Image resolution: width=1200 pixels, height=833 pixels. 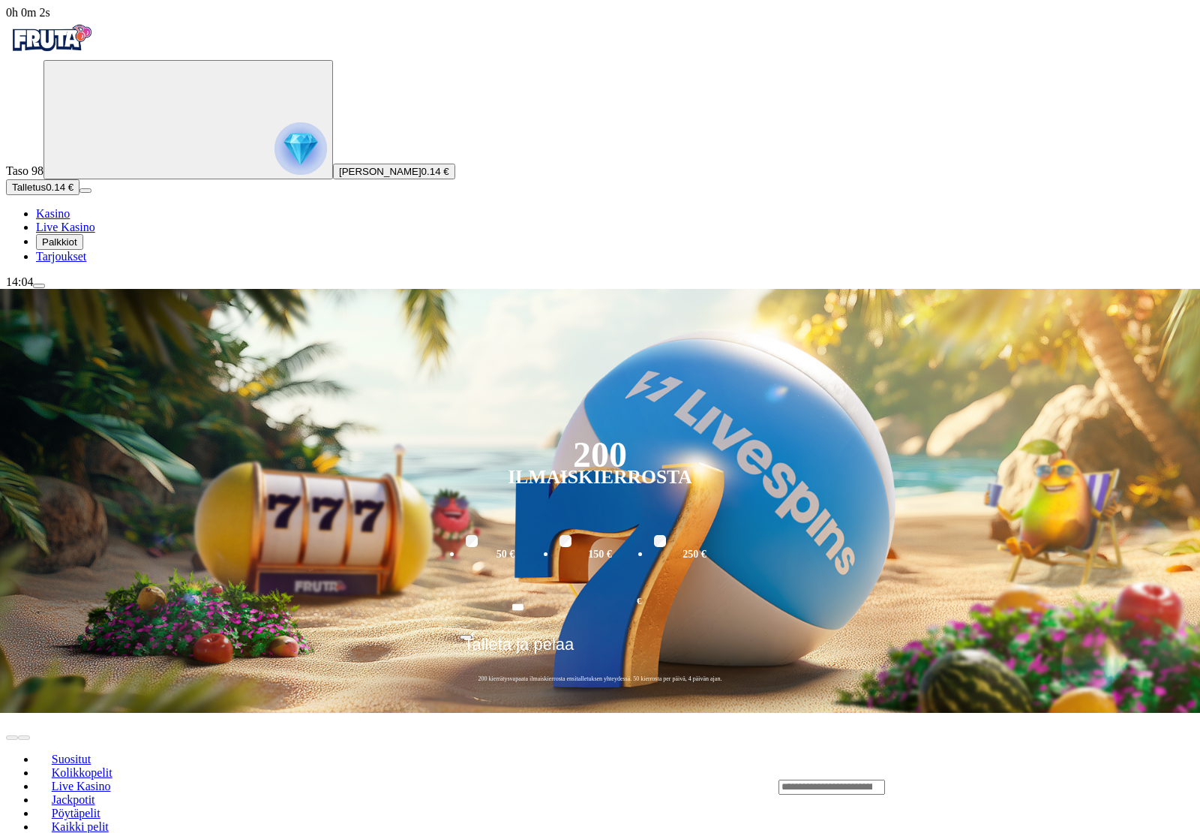 I want to click on button: Talleta ja pelaa, so click(x=600, y=650).